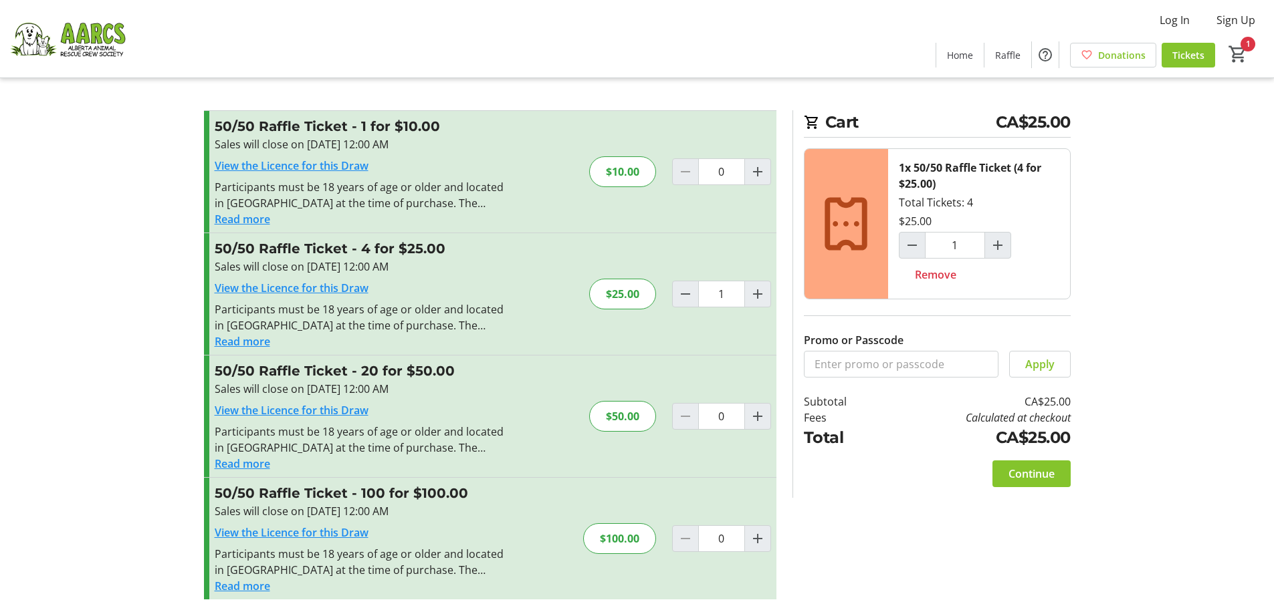  What do you see at coordinates (1031, 474) in the screenshot?
I see `span: Continue` at bounding box center [1031, 474].